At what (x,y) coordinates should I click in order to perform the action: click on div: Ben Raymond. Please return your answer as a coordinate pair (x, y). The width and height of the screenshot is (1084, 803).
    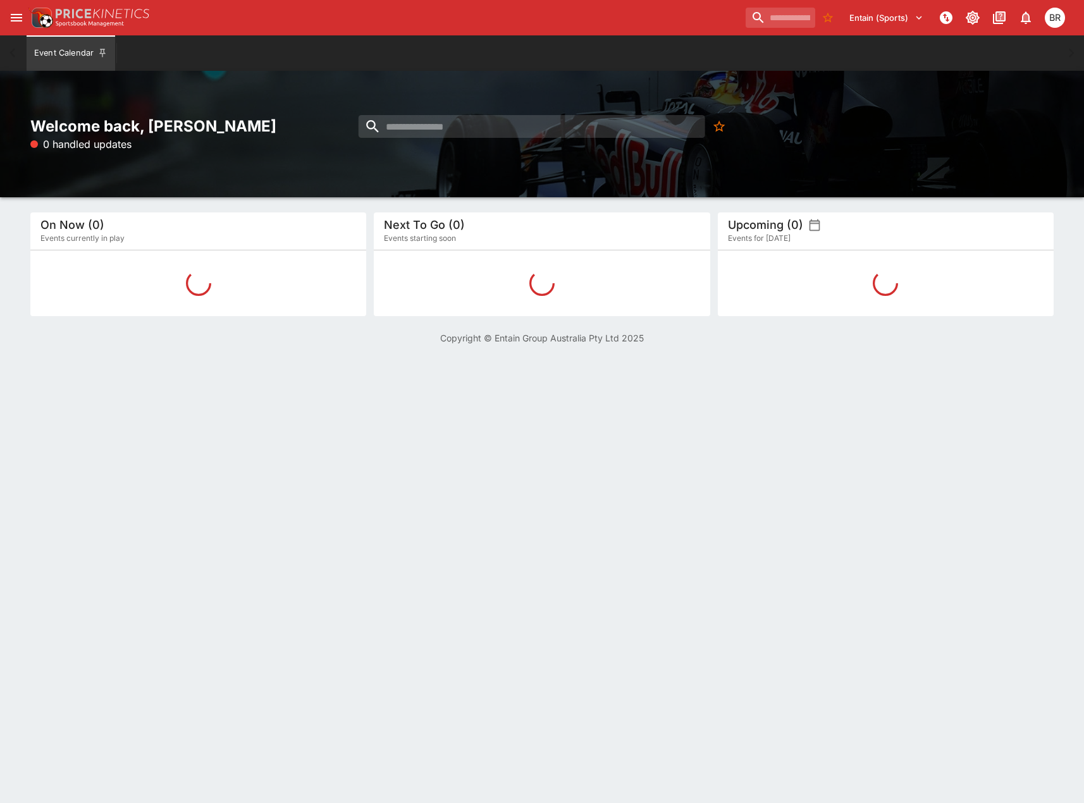
    Looking at the image, I should click on (1055, 18).